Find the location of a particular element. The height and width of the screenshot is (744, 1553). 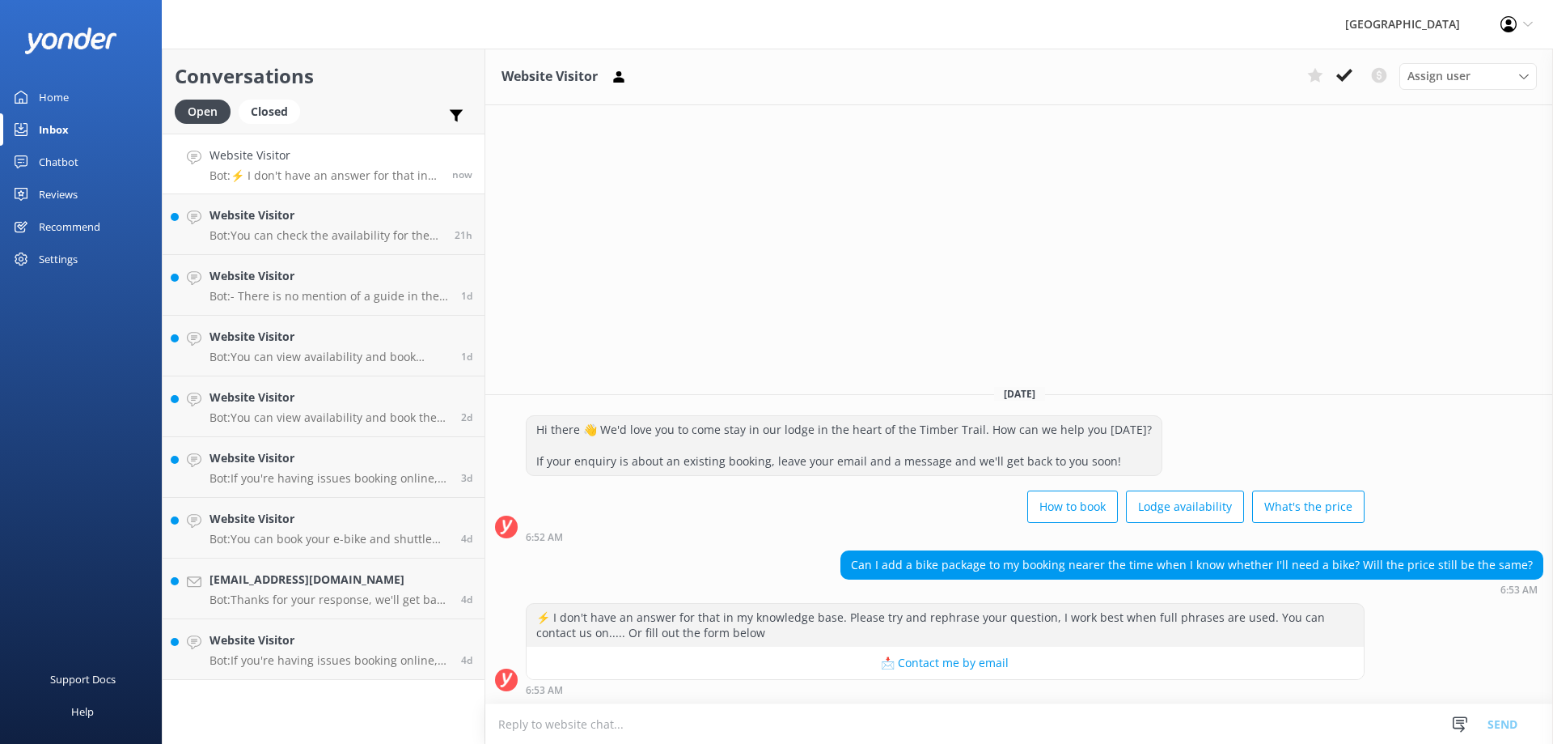

div: Can I add a bike package to my booking nearer the time when I know whether I'll need a bike? Will... is located at coordinates (1192, 565).